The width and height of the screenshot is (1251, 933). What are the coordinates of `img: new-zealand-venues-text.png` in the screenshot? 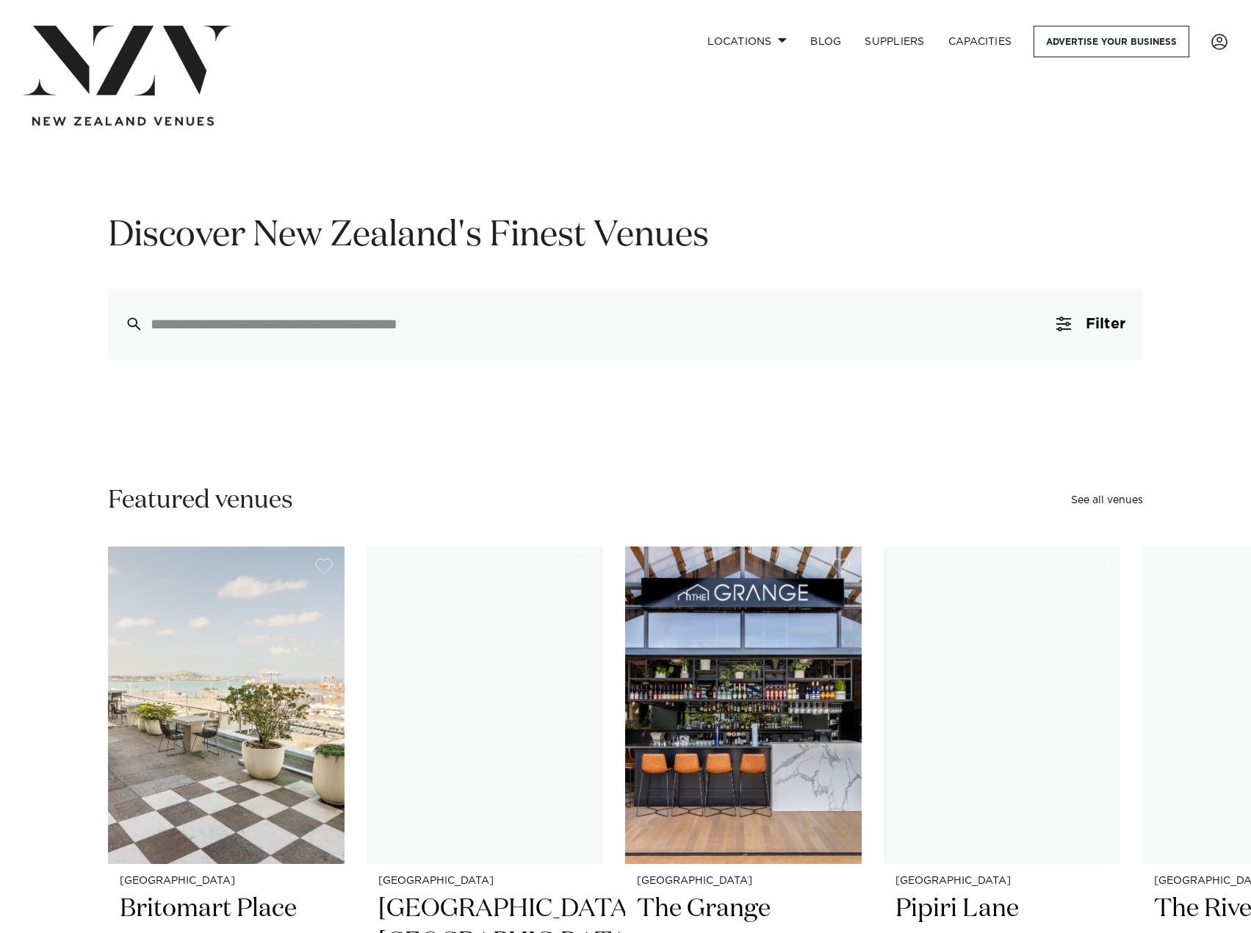 It's located at (123, 121).